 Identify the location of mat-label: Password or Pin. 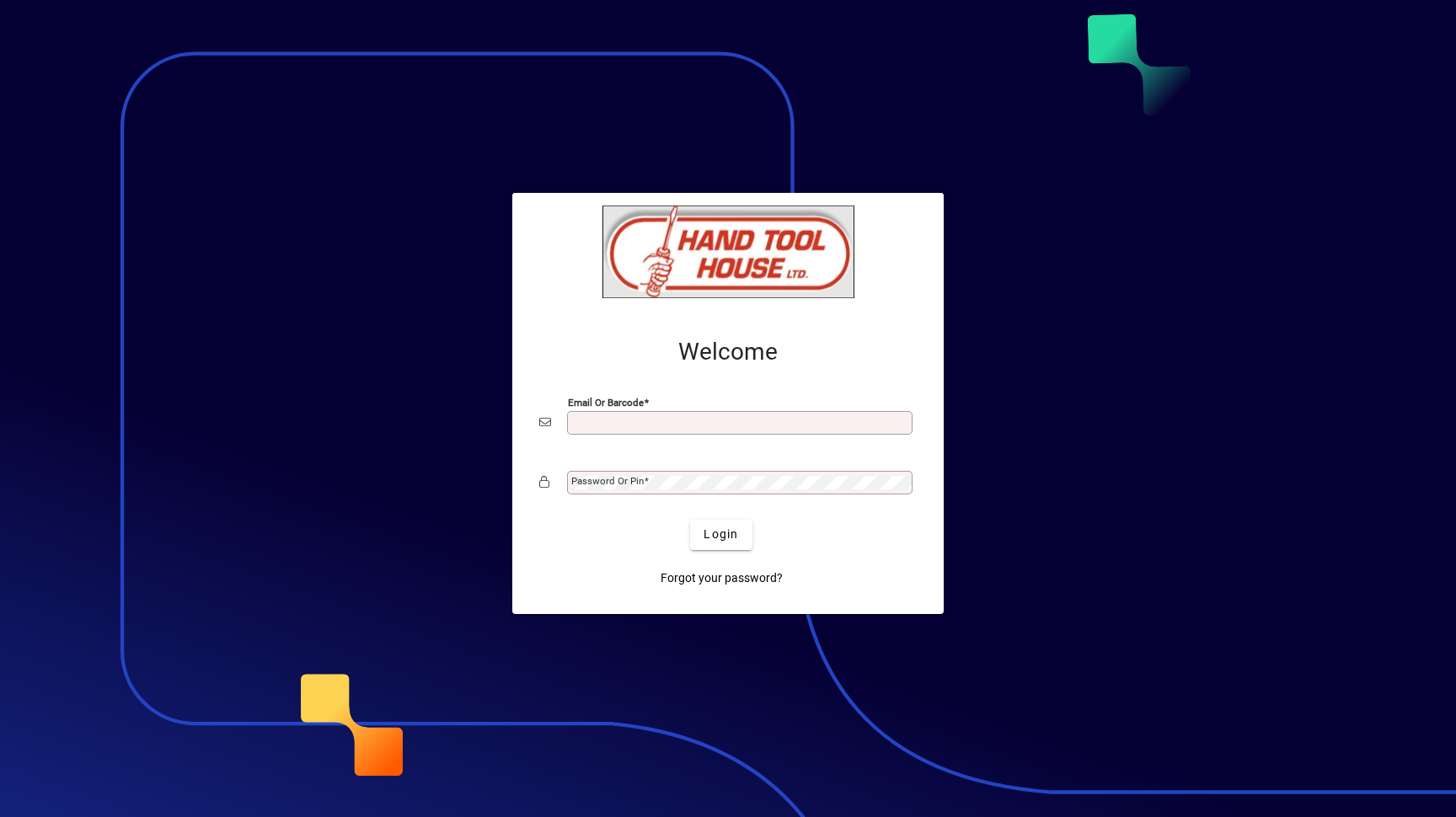
(607, 481).